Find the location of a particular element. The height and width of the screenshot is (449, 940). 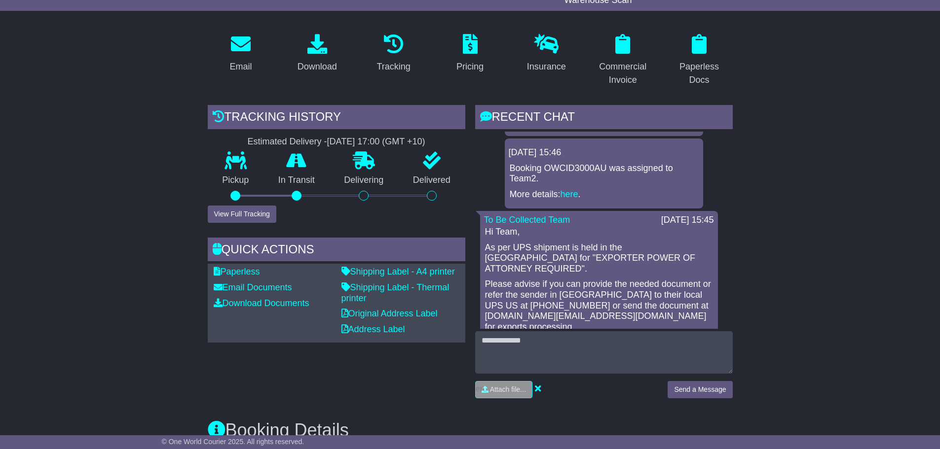

div: Download is located at coordinates (317, 67).